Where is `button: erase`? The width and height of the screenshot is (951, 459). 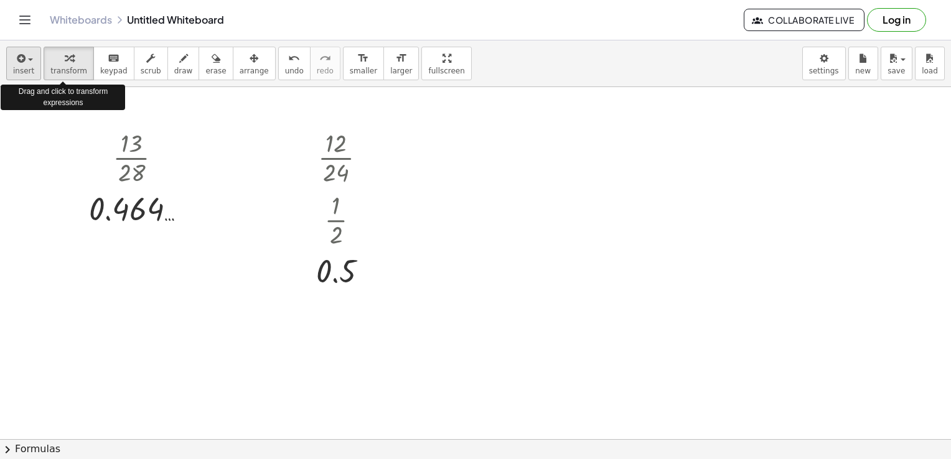
button: erase is located at coordinates (215, 63).